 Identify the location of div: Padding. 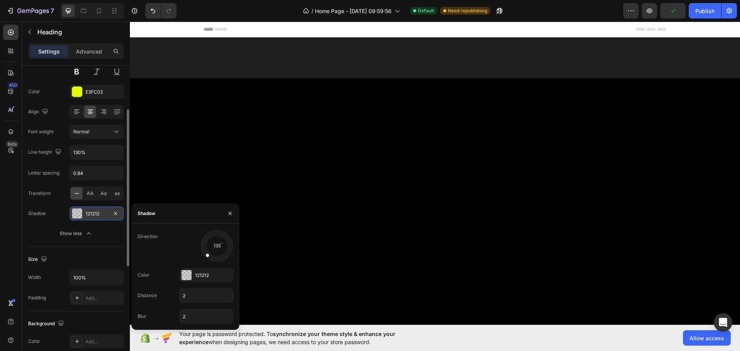
(37, 298).